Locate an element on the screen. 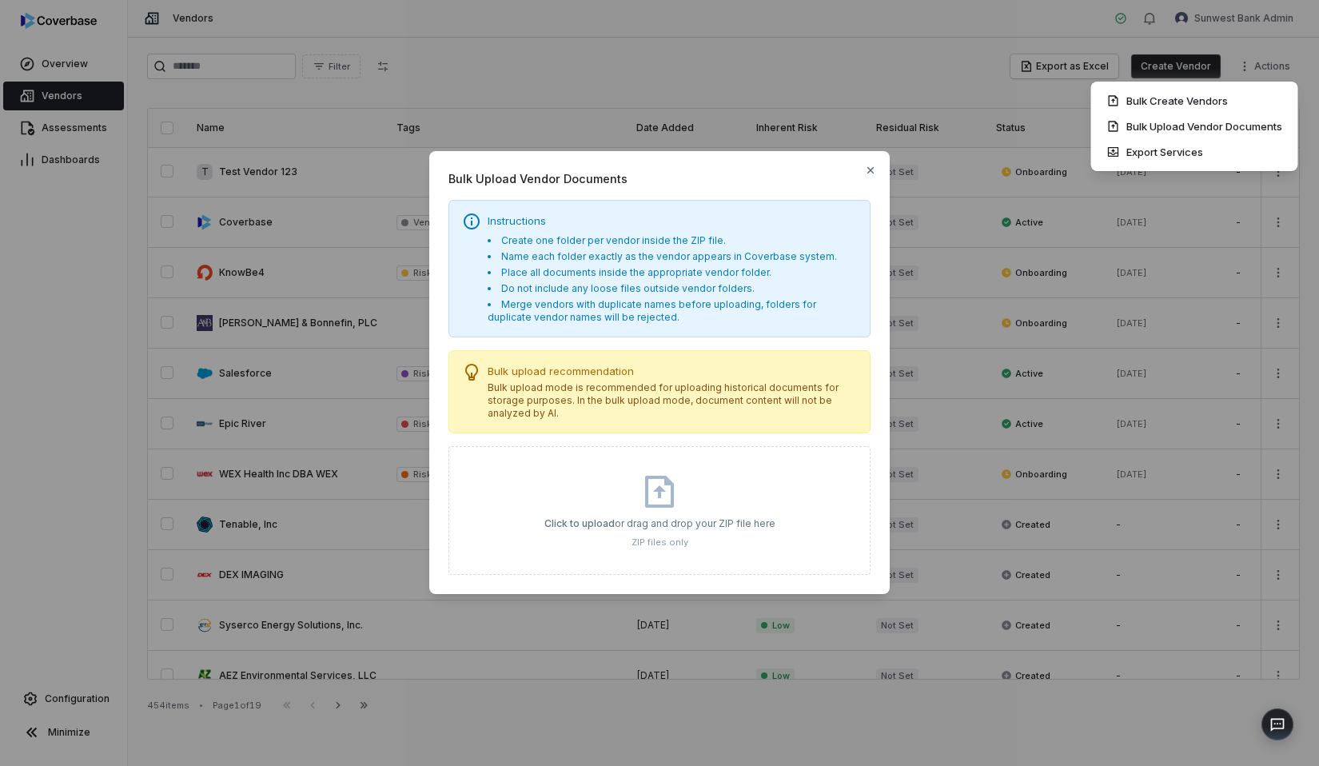 This screenshot has width=1319, height=766. div: or drag and drop your ZIP file here is located at coordinates (659, 523).